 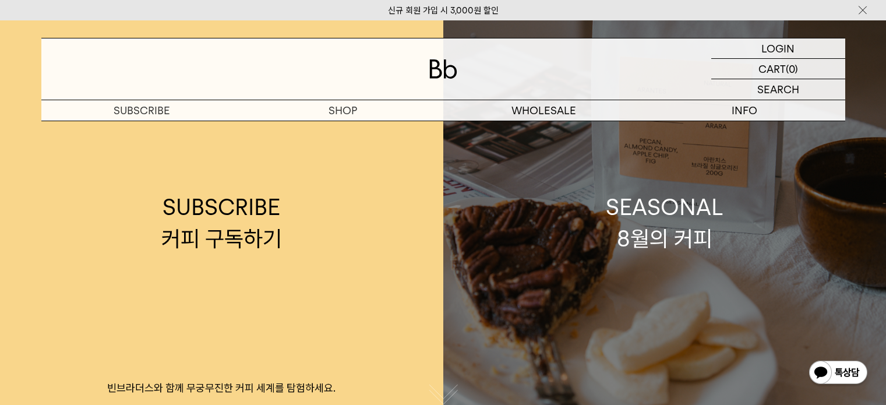 I want to click on p: LOGIN, so click(x=777, y=48).